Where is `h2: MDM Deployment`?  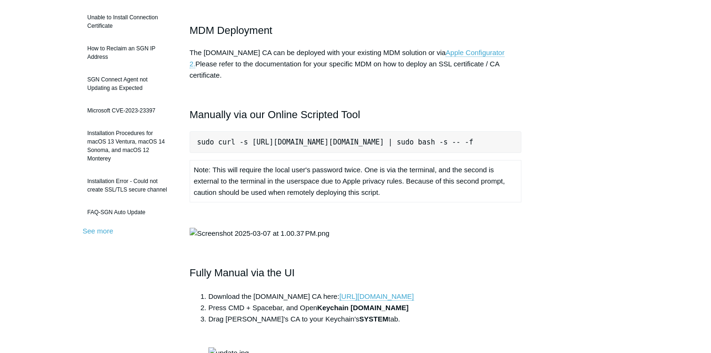 h2: MDM Deployment is located at coordinates (356, 30).